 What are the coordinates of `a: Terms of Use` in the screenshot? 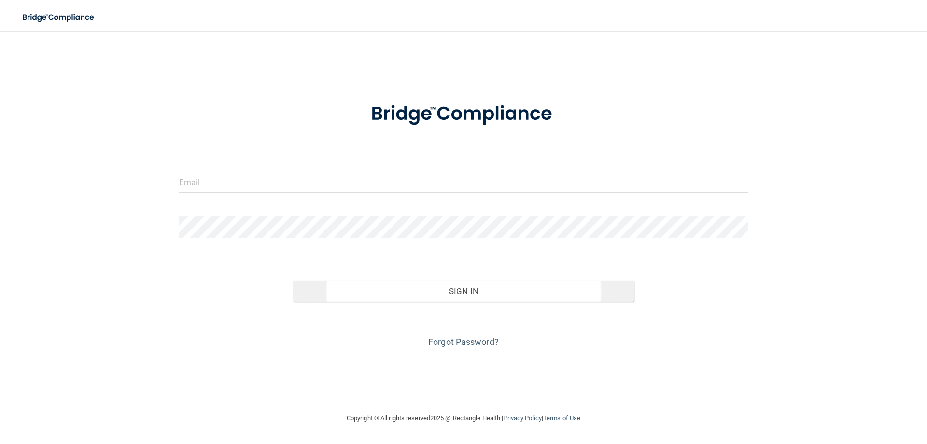 It's located at (562, 418).